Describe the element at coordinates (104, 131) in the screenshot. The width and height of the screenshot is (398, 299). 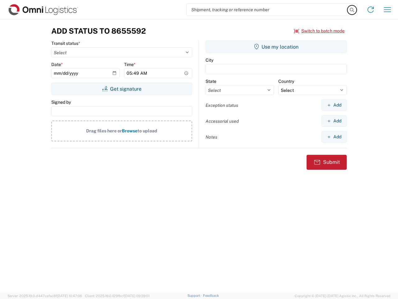
I see `span: Drag files here or` at that location.